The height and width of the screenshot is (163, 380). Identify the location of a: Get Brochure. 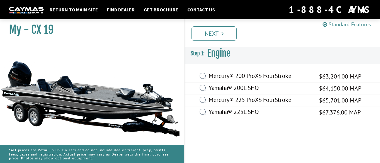
(161, 10).